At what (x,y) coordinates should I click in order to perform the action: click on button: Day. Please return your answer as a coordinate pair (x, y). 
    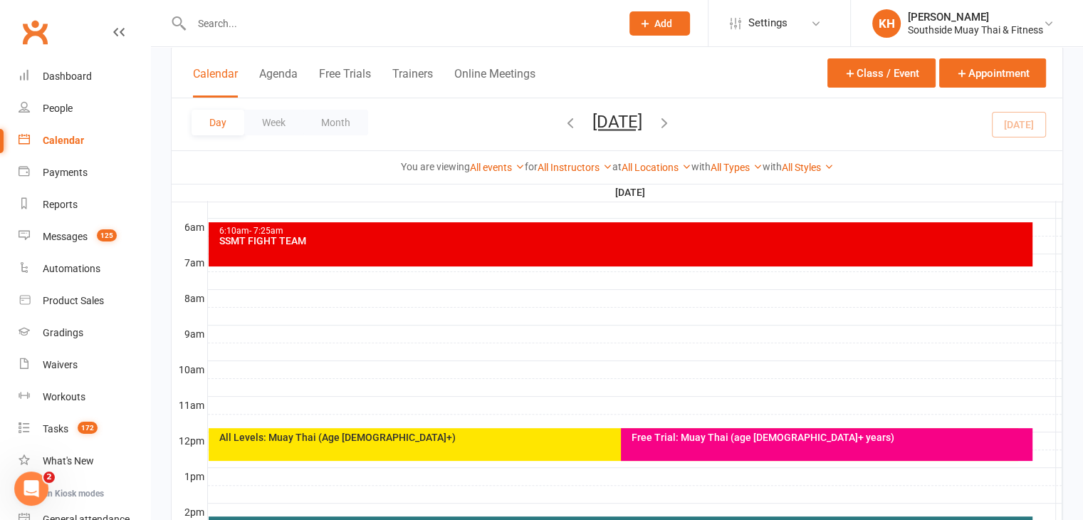
    Looking at the image, I should click on (218, 122).